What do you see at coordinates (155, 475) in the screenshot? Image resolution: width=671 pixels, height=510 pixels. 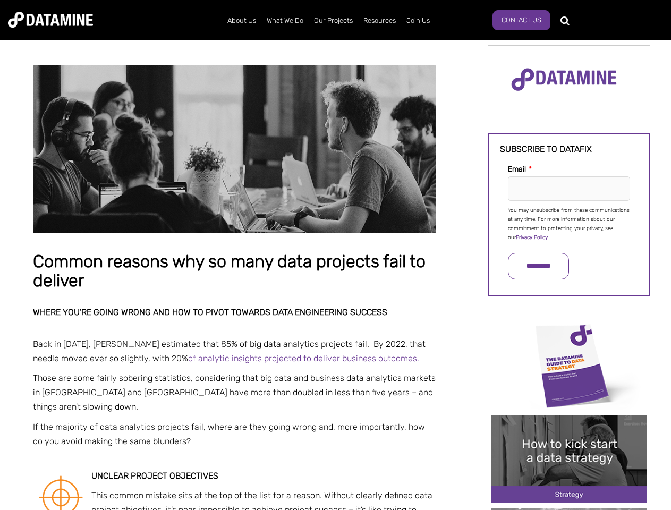 I see `strong: Unclear project objectives` at bounding box center [155, 475].